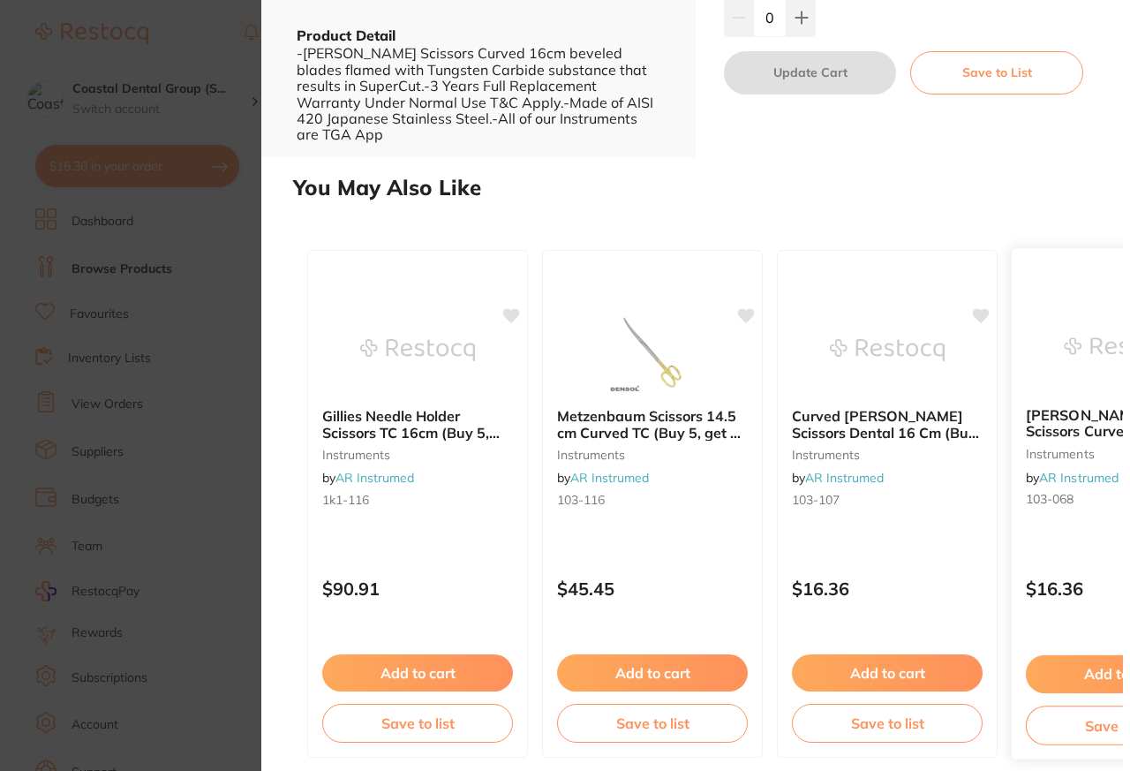 The width and height of the screenshot is (1130, 771). I want to click on small: 103-116, so click(653, 500).